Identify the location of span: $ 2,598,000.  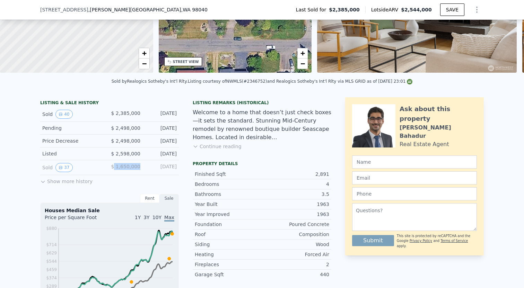
(125, 154).